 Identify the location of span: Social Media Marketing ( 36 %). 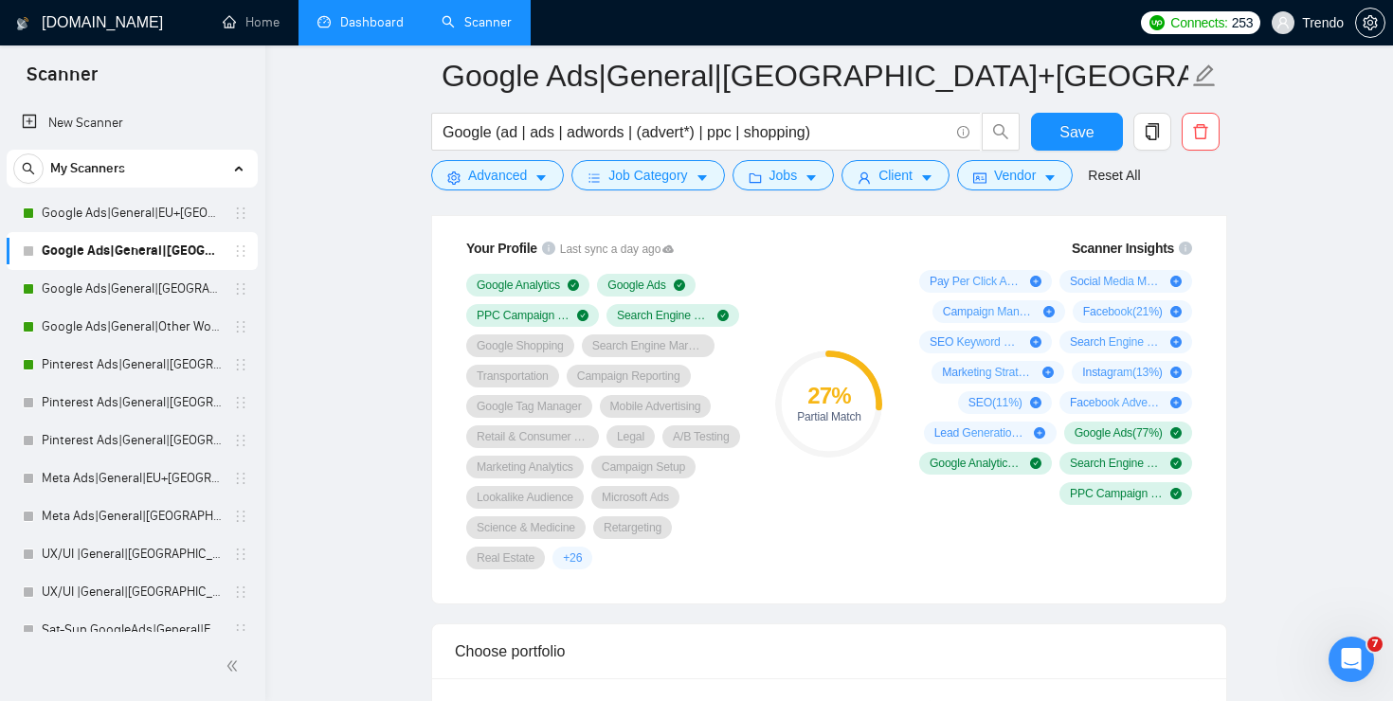
(1116, 281).